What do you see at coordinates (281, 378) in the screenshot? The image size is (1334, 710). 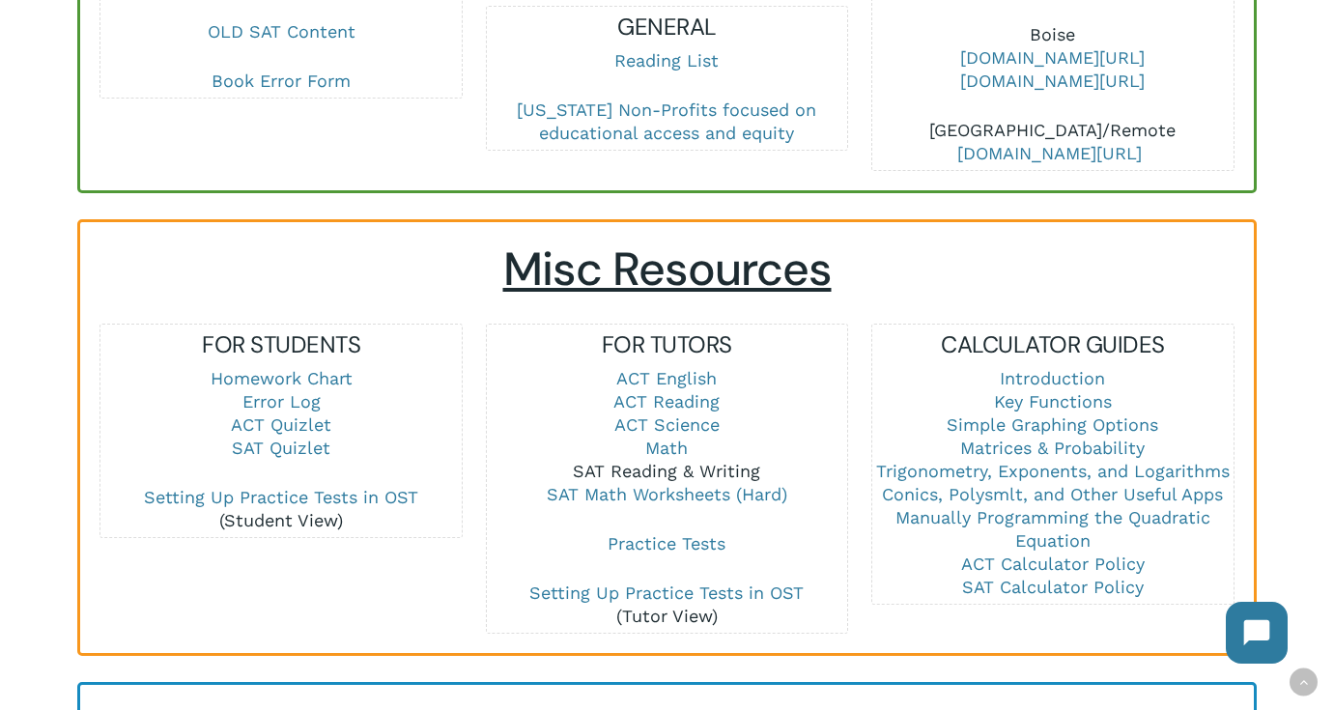 I see `a: Homework Chart` at bounding box center [281, 378].